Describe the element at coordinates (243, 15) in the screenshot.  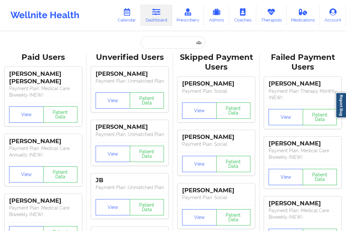
I see `a: Coaches` at that location.